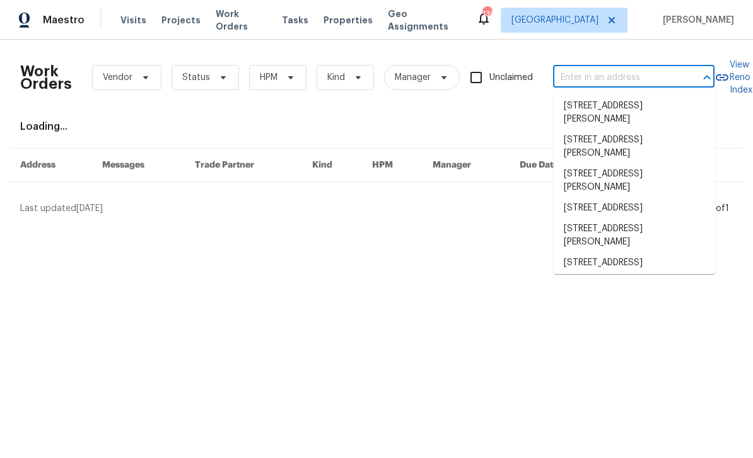  I want to click on th: Due Date, so click(553, 165).